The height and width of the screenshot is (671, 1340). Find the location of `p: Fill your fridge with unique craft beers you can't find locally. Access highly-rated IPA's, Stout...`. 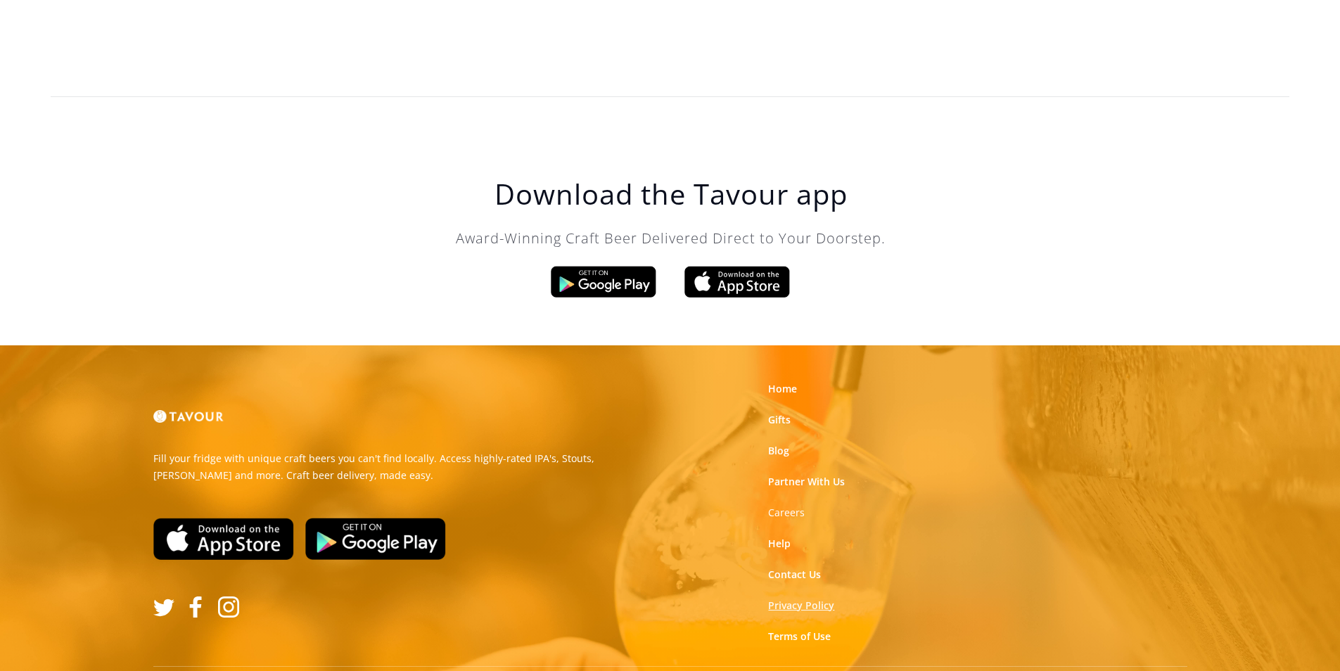

p: Fill your fridge with unique craft beers you can't find locally. Access highly-rated IPA's, Stout... is located at coordinates (407, 467).